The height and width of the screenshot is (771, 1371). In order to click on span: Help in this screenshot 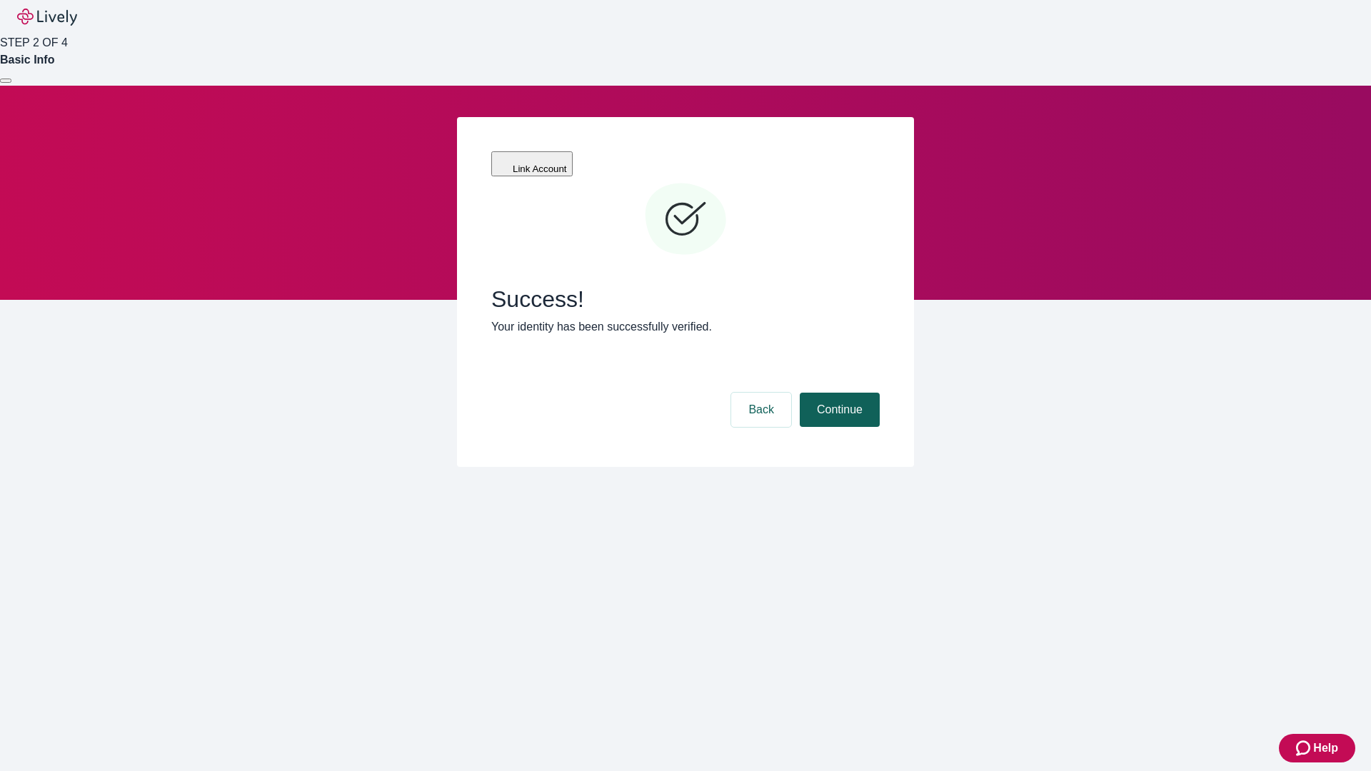, I will do `click(1325, 748)`.